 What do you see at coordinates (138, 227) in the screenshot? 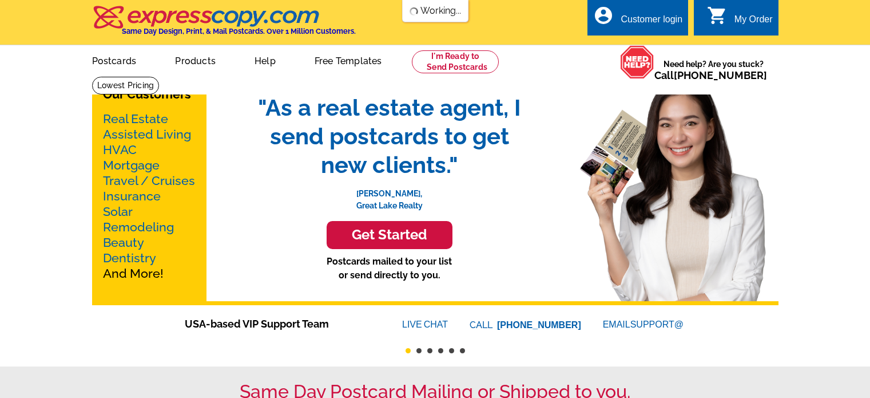
I see `a: Remodeling` at bounding box center [138, 227].